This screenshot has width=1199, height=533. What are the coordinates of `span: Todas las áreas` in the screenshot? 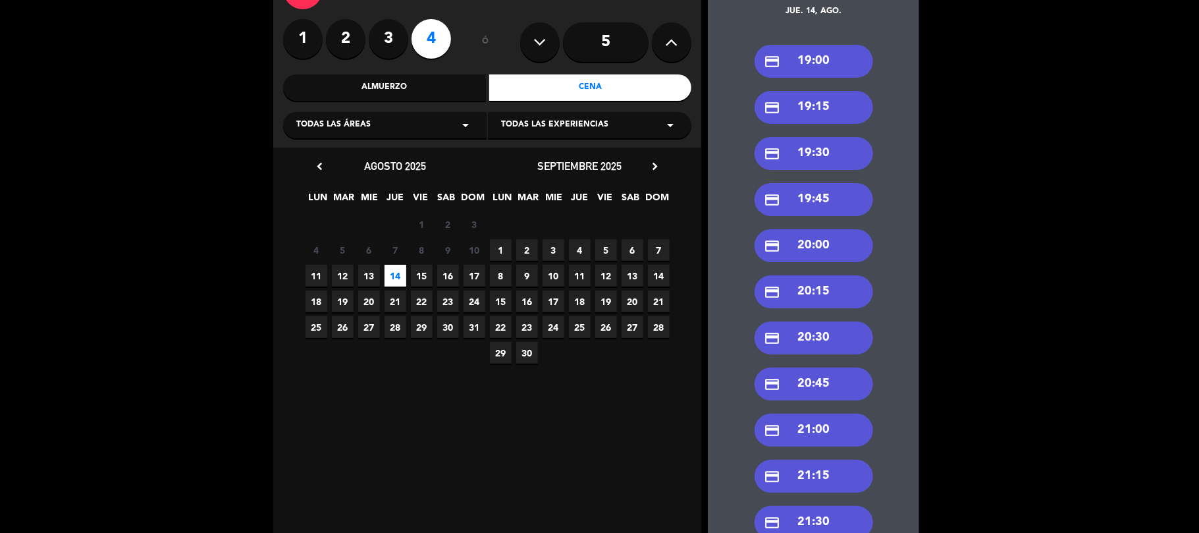 It's located at (333, 125).